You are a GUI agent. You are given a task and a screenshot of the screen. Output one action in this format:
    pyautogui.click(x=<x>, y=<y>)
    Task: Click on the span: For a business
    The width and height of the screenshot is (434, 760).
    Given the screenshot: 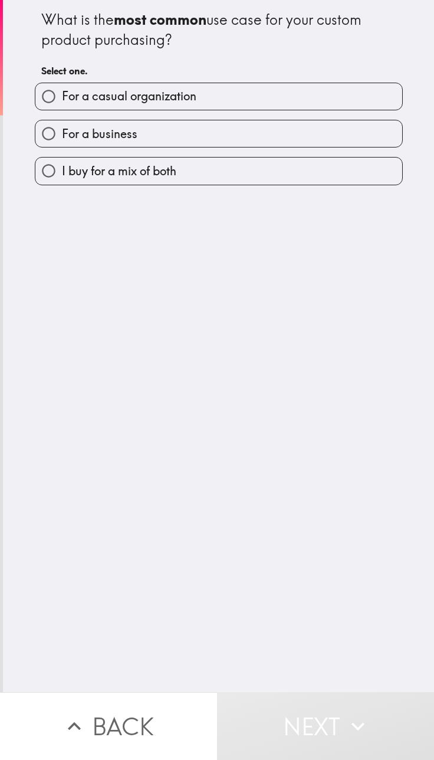 What is the action you would take?
    pyautogui.click(x=100, y=134)
    